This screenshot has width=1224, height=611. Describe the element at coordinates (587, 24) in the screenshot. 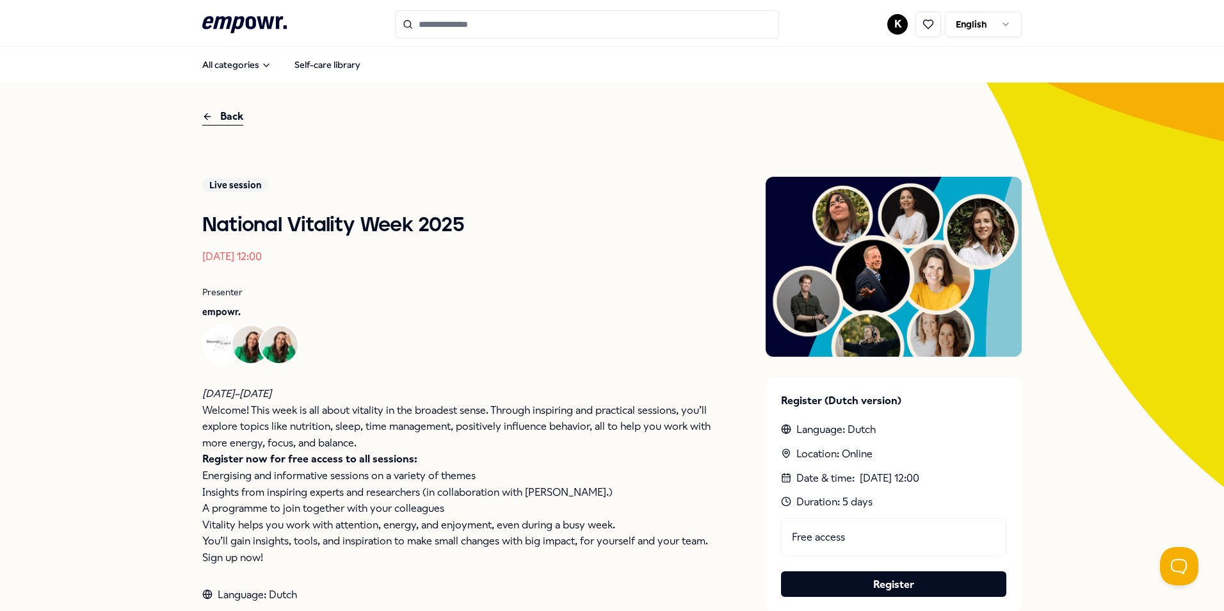

I see `input: Search for products, categories or subcategories` at that location.